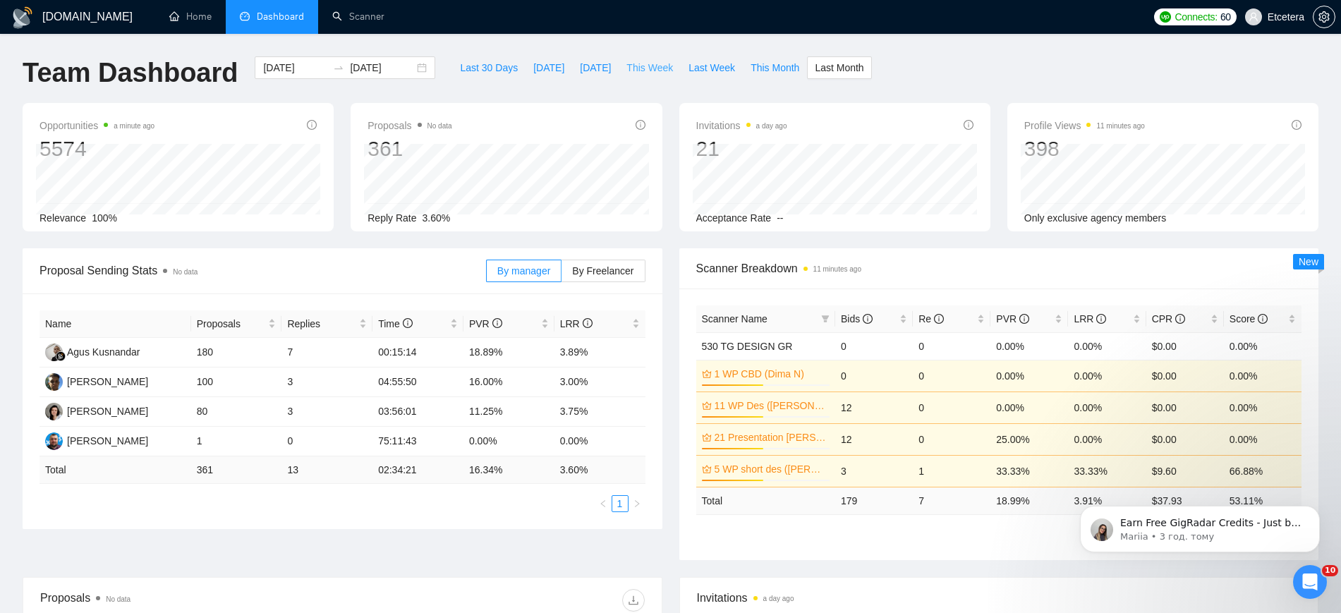  Describe the element at coordinates (104, 218) in the screenshot. I see `span: 100%` at that location.